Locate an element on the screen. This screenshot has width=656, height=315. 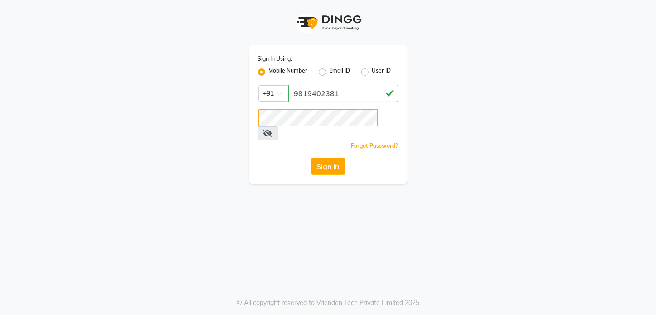
label: Mobile Number is located at coordinates (288, 72).